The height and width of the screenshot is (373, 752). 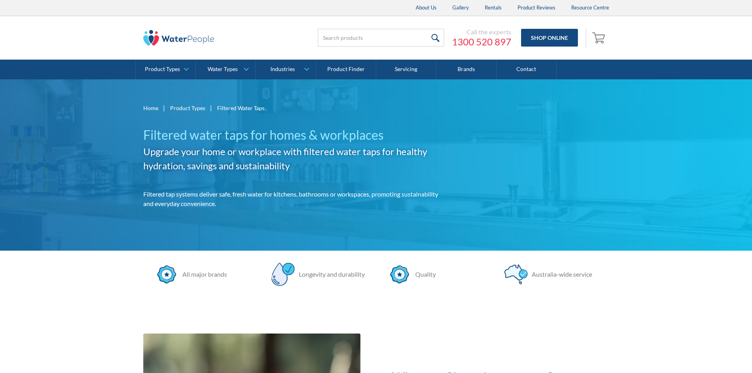 What do you see at coordinates (481, 32) in the screenshot?
I see `div: Call the experts` at bounding box center [481, 32].